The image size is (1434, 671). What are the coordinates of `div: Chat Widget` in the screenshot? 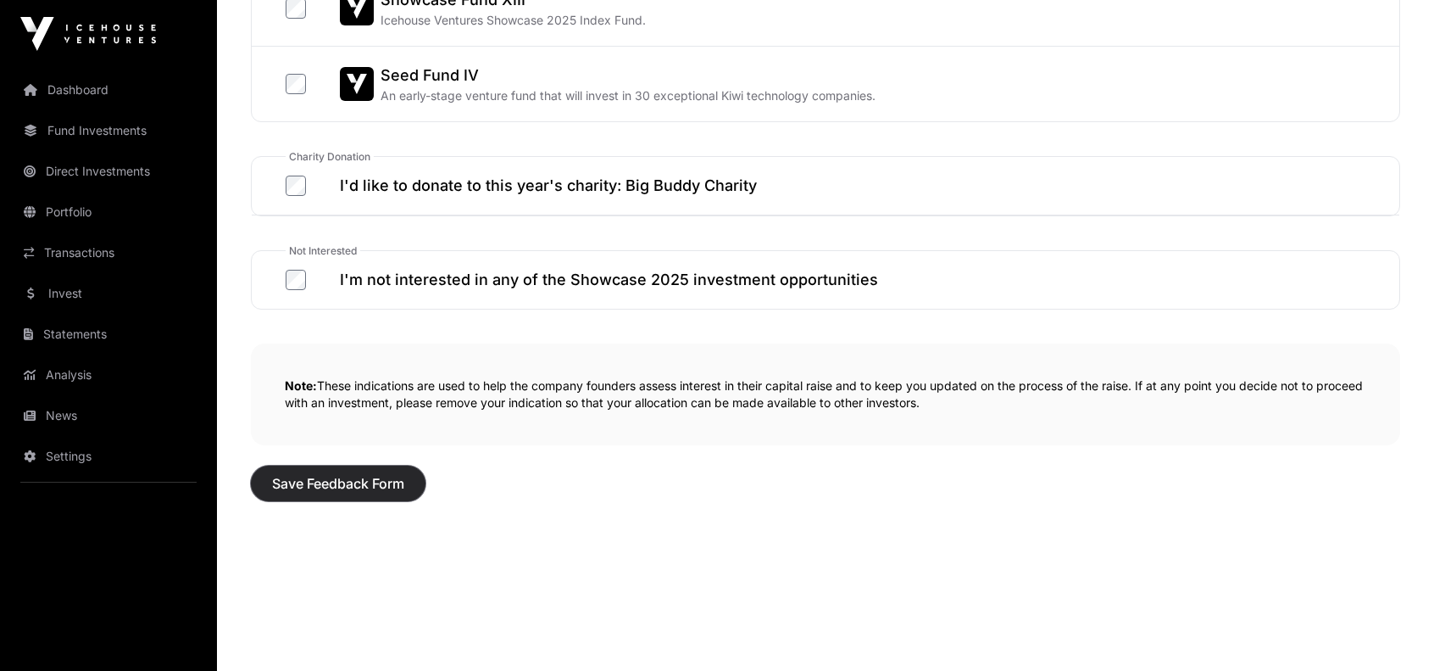 It's located at (1392, 630).